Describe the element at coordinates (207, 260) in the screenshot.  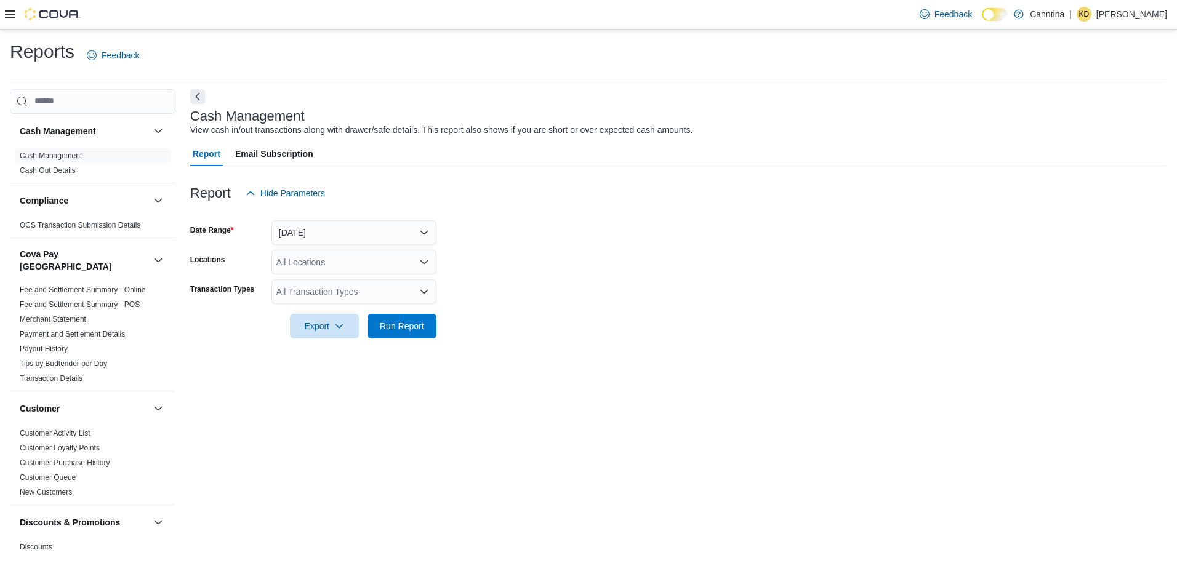
I see `label: Locations` at that location.